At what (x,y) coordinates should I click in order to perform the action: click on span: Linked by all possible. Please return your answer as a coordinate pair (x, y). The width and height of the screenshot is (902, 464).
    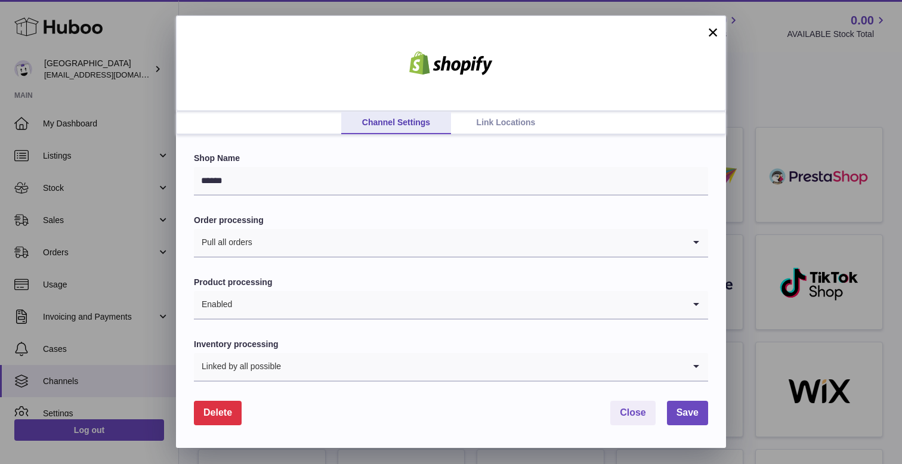
    Looking at the image, I should click on (238, 367).